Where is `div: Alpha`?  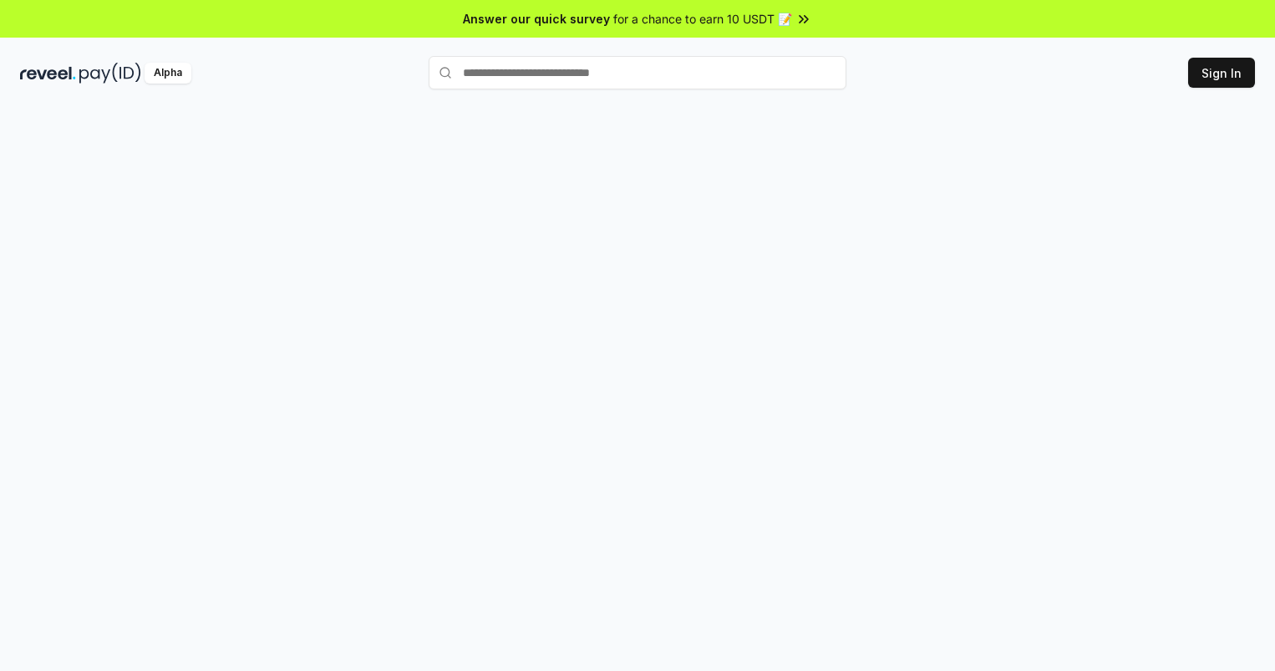 div: Alpha is located at coordinates (168, 73).